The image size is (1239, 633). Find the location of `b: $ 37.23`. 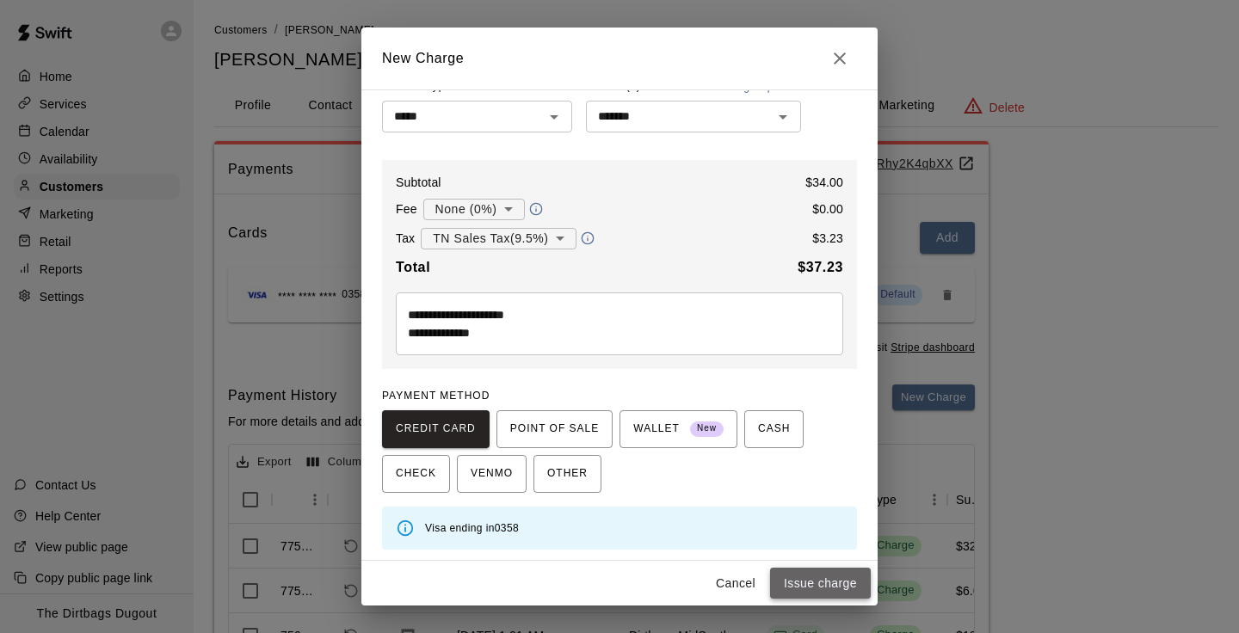

b: $ 37.23 is located at coordinates (820, 267).